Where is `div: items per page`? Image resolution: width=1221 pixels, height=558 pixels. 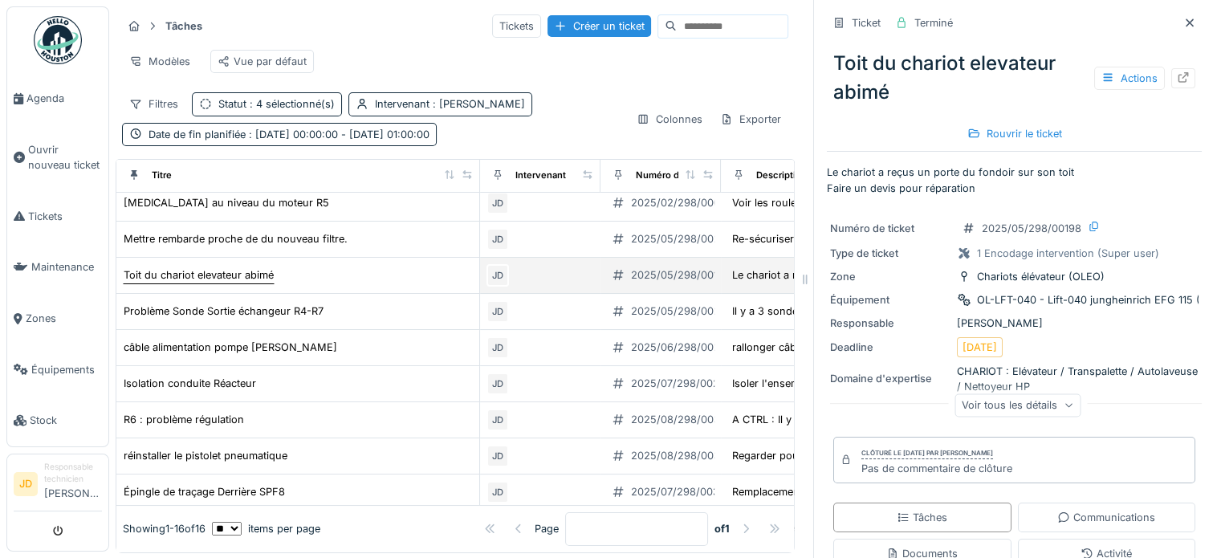 div: items per page is located at coordinates (266, 529).